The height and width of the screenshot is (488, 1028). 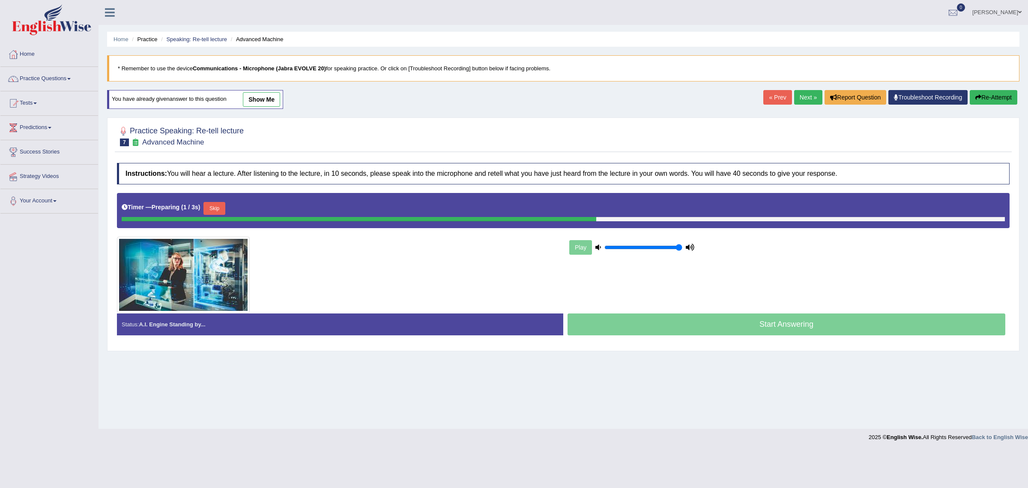 What do you see at coordinates (195, 99) in the screenshot?
I see `div: You have already given answer to this question` at bounding box center [195, 99].